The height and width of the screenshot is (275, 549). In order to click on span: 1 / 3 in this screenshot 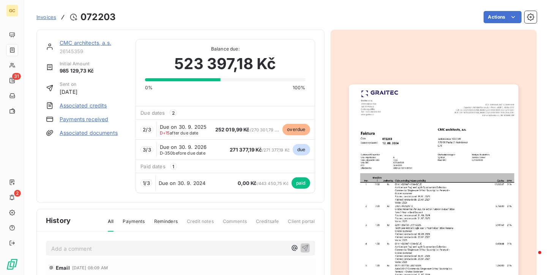, I will do `click(146, 183)`.